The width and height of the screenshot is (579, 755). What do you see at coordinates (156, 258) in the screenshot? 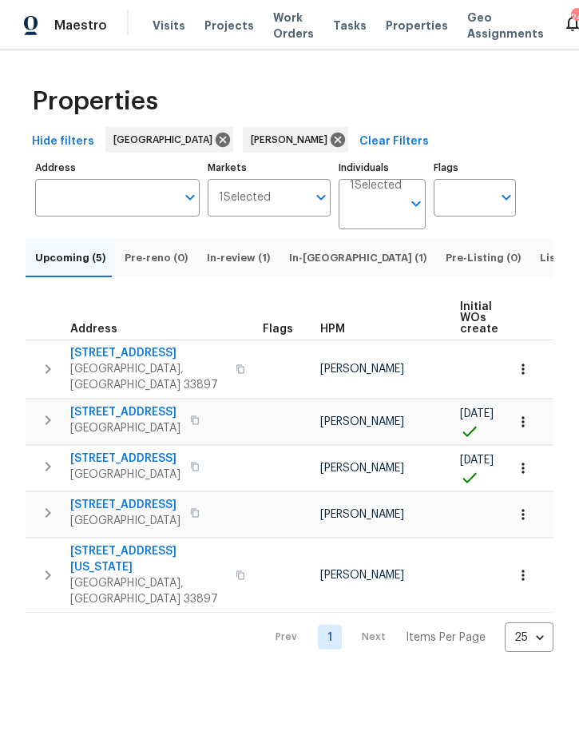
I see `span: Pre-reno (0)` at bounding box center [156, 258].